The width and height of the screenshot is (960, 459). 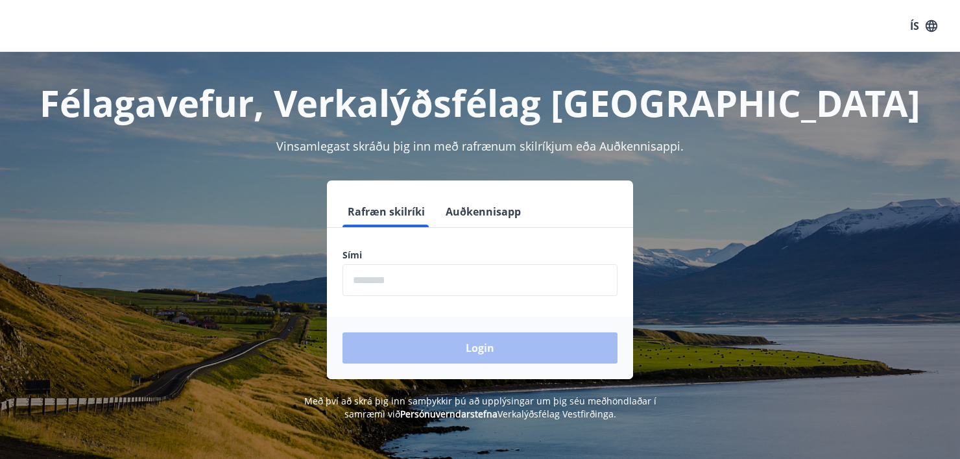 I want to click on a: Persónuverndarstefna, so click(x=449, y=413).